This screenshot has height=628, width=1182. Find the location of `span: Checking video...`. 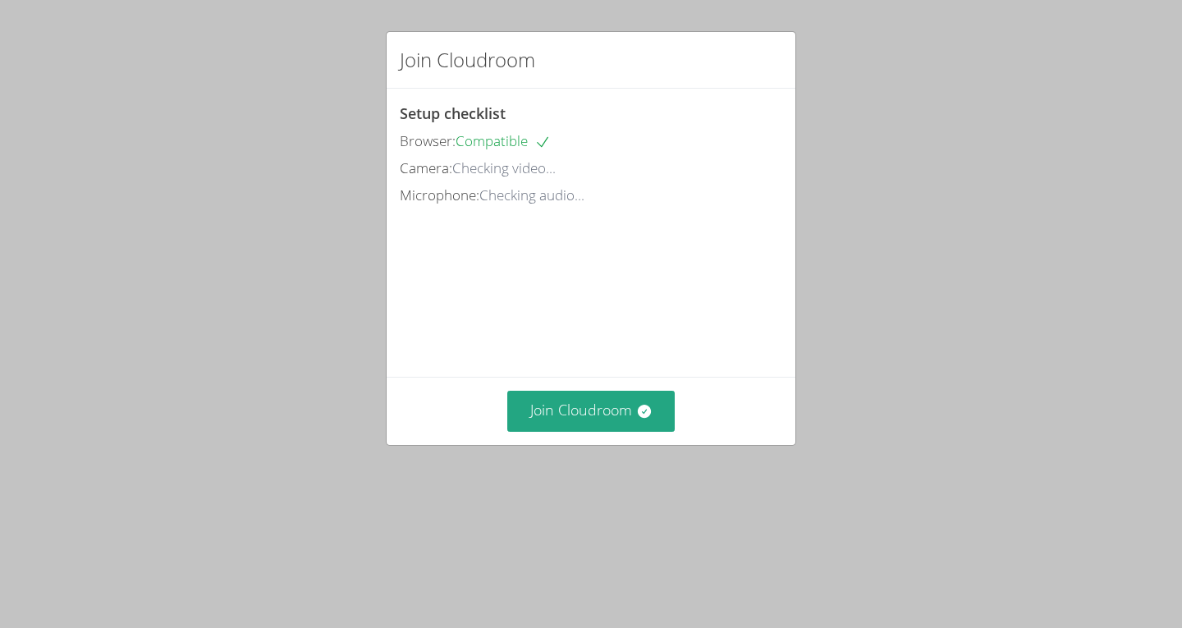

span: Checking video... is located at coordinates (504, 167).